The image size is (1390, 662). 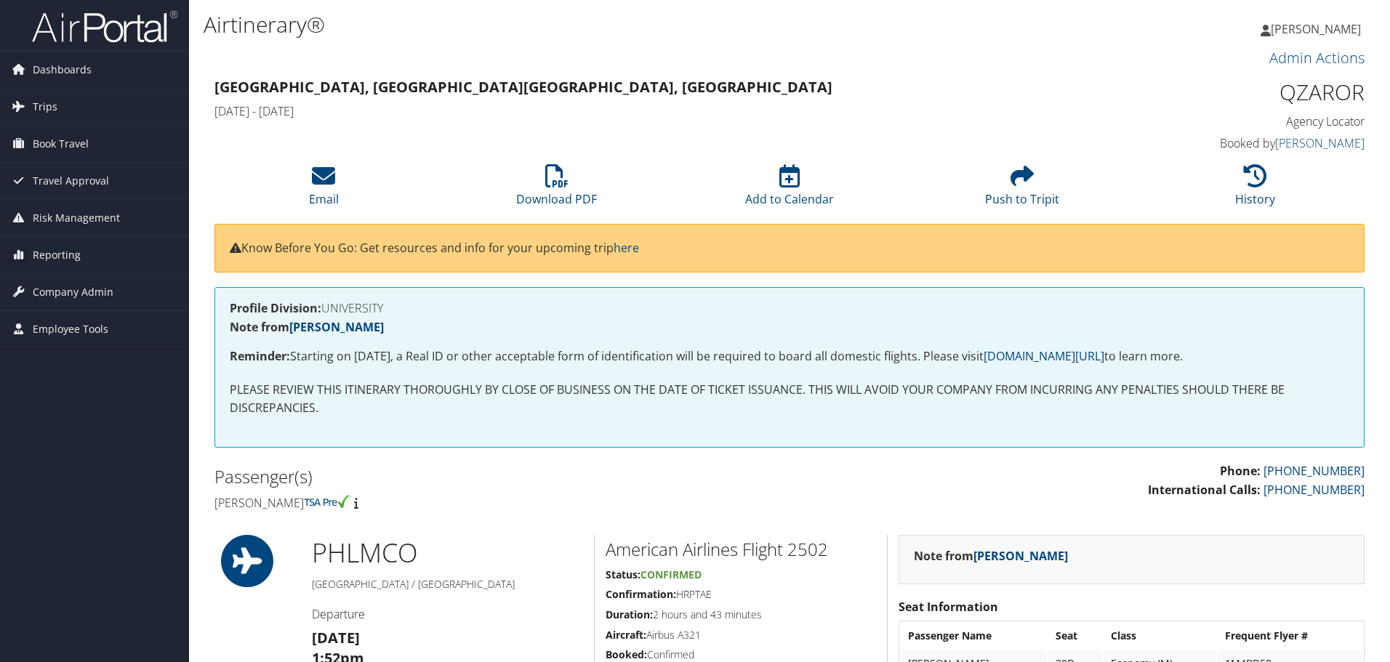 I want to click on a: here, so click(x=626, y=248).